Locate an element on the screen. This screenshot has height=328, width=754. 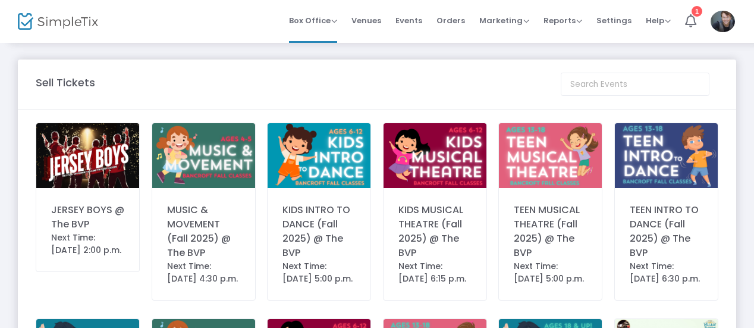
input: Search Events is located at coordinates (635, 84).